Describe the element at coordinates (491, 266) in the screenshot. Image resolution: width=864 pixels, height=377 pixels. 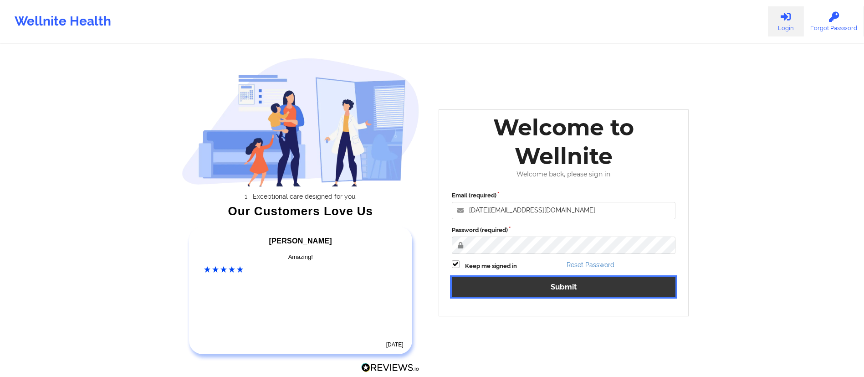
I see `label: Keep me signed in` at that location.